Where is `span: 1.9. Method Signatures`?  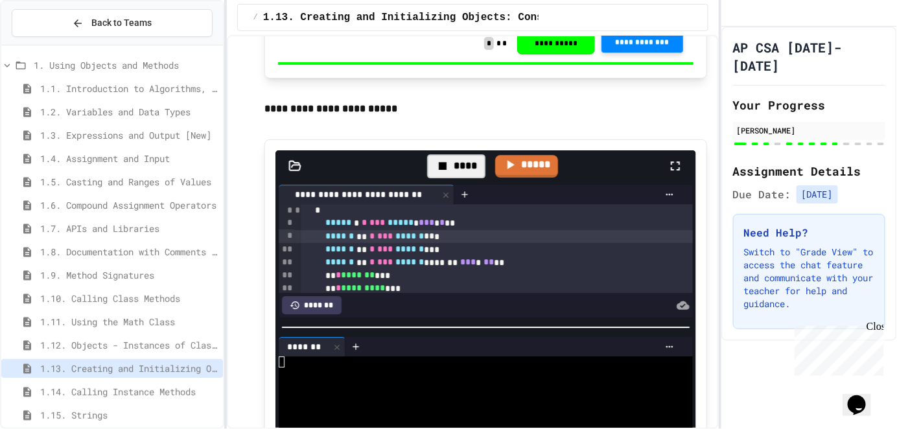 span: 1.9. Method Signatures is located at coordinates (129, 275).